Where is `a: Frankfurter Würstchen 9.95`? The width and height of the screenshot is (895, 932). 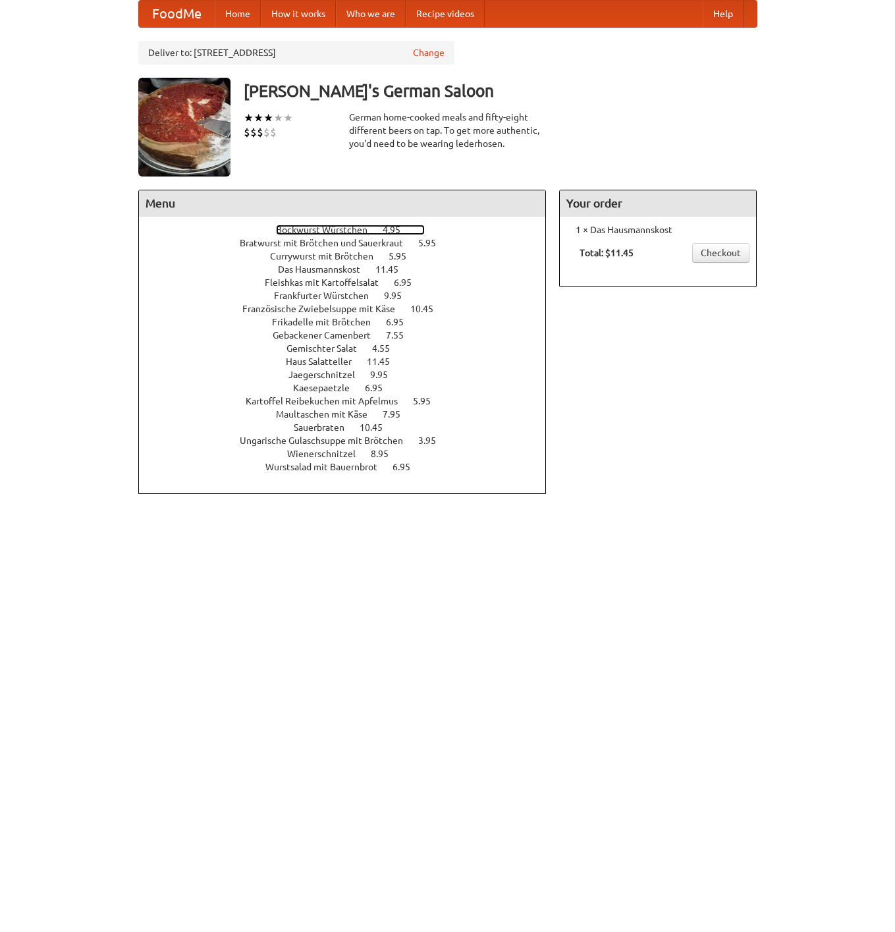
a: Frankfurter Würstchen 9.95 is located at coordinates (350, 296).